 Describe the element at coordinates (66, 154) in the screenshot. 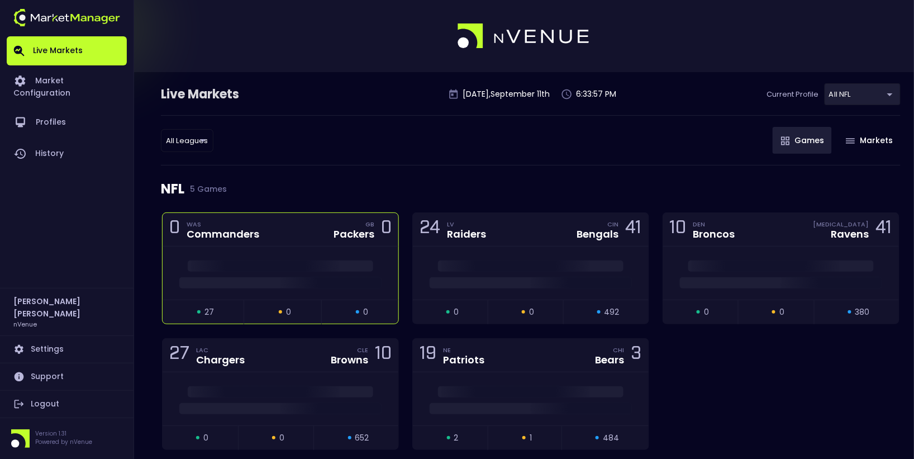

I see `a: History` at that location.